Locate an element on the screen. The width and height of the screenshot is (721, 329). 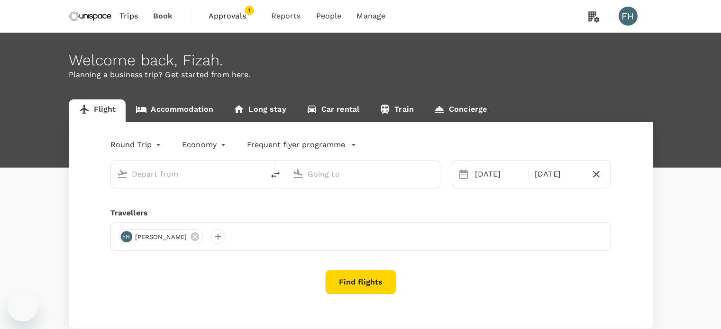
div: Travellers is located at coordinates (361, 213).